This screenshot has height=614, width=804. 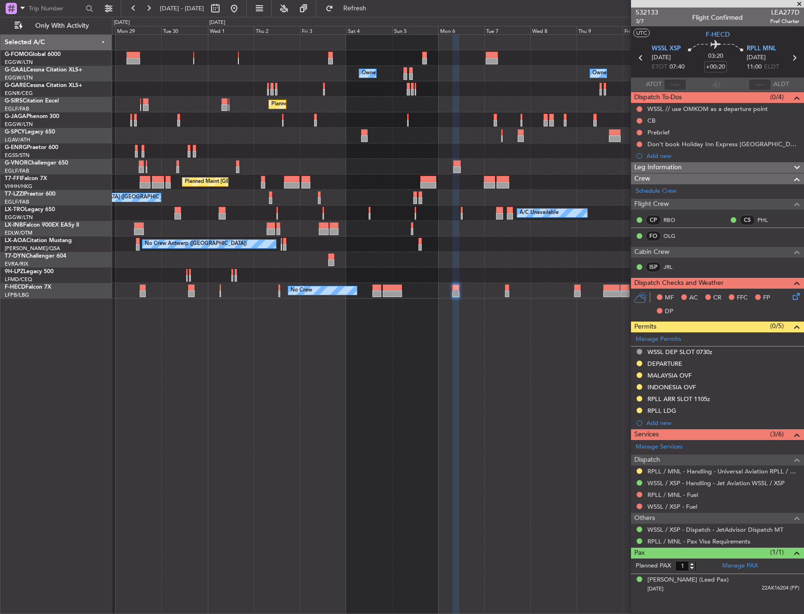 What do you see at coordinates (15, 210) in the screenshot?
I see `span: LX-TRO` at bounding box center [15, 210].